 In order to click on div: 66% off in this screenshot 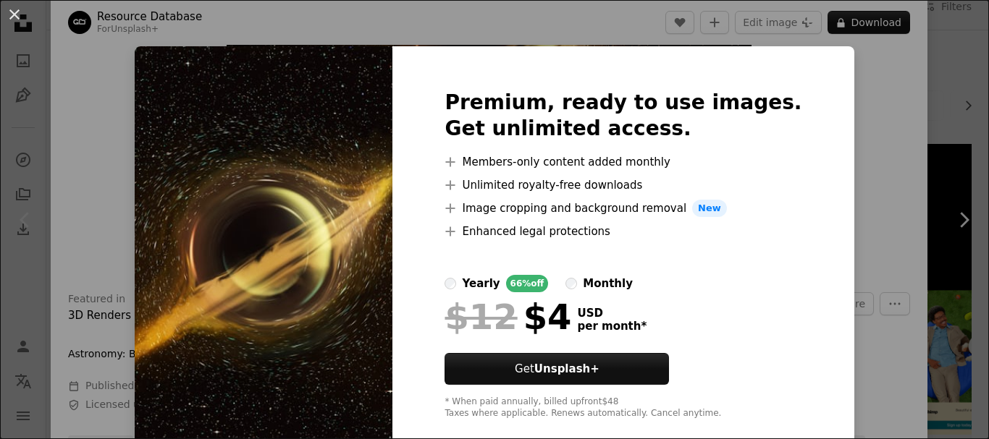, I will do `click(527, 284)`.